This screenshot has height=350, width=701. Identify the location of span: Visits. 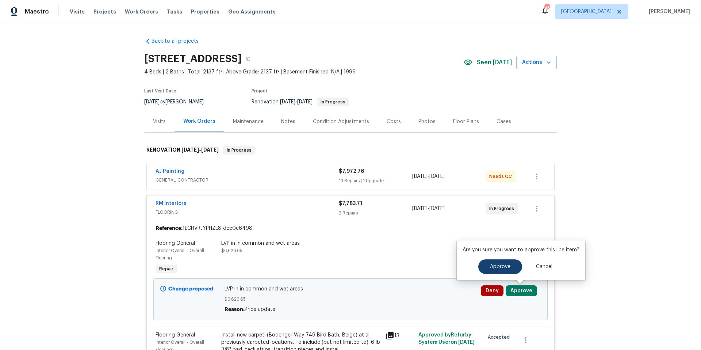
(77, 12).